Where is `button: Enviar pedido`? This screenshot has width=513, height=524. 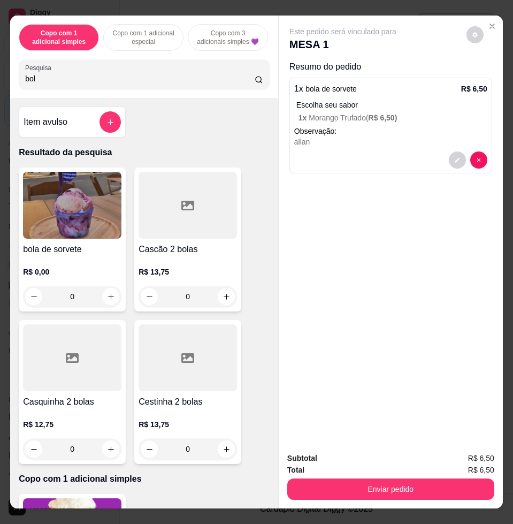 button: Enviar pedido is located at coordinates (391, 489).